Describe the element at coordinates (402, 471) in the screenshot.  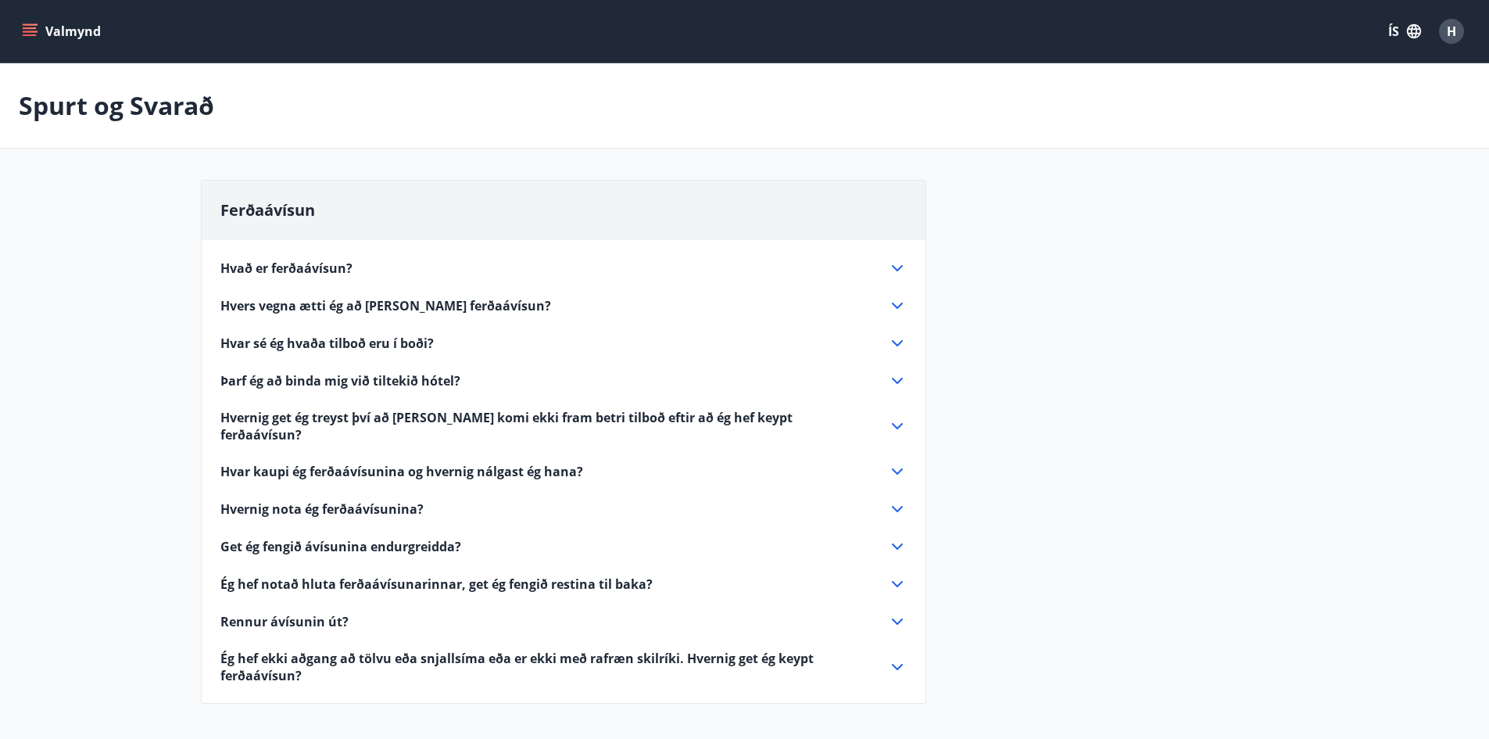
I see `span: Hvar kaupi ég ferðaávísunina og hvernig nálgast ég hana?` at that location.